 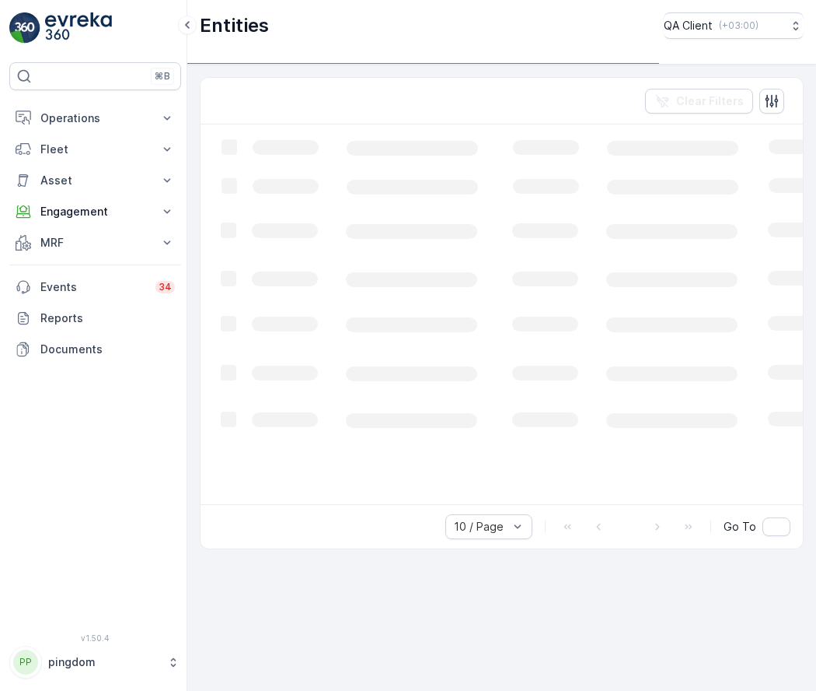 I want to click on button: Clear Filters, so click(x=699, y=101).